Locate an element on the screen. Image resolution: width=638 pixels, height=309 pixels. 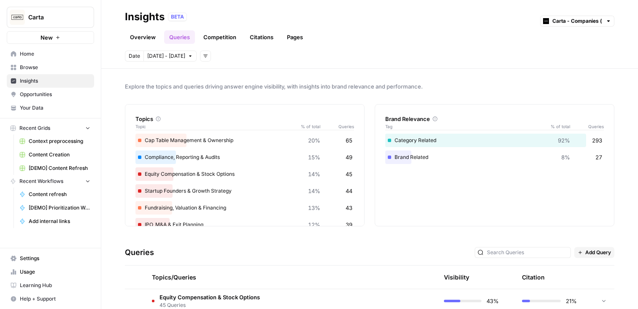
span: Topic is located at coordinates (215, 127).